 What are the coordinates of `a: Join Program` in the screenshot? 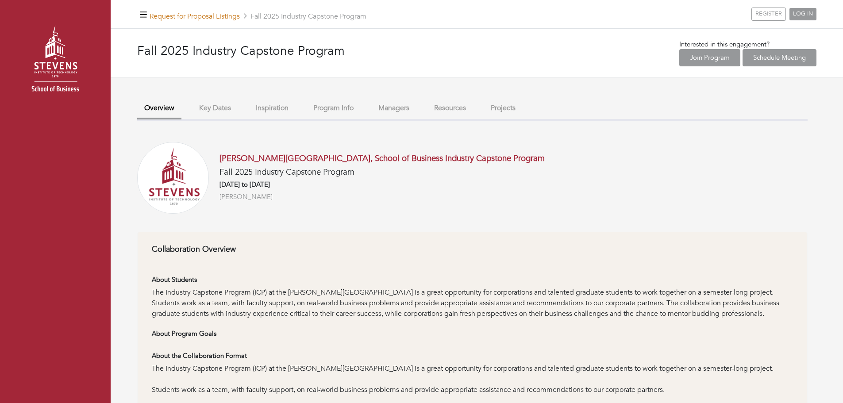 It's located at (710, 58).